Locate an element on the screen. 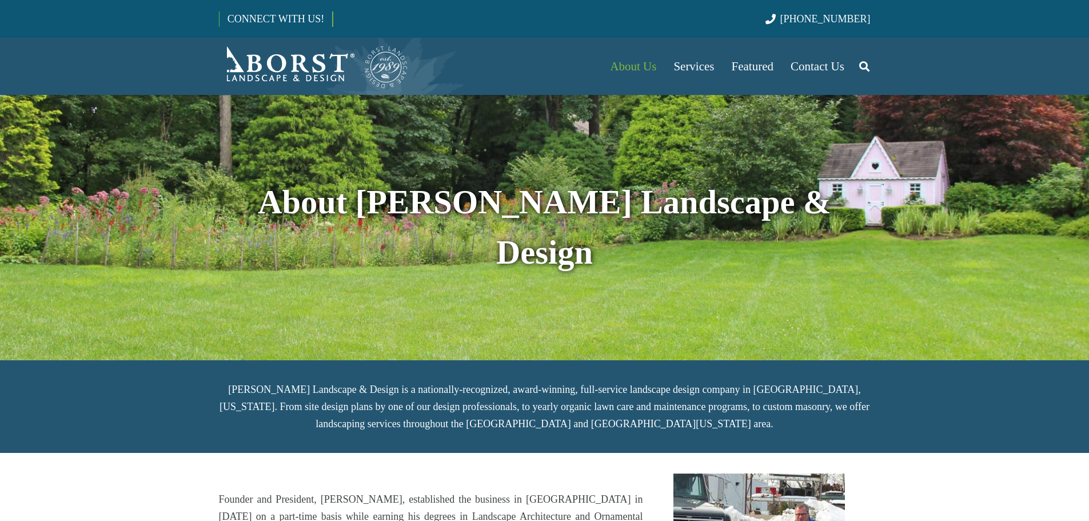 The height and width of the screenshot is (521, 1089). a: Borst-Logo is located at coordinates (314, 66).